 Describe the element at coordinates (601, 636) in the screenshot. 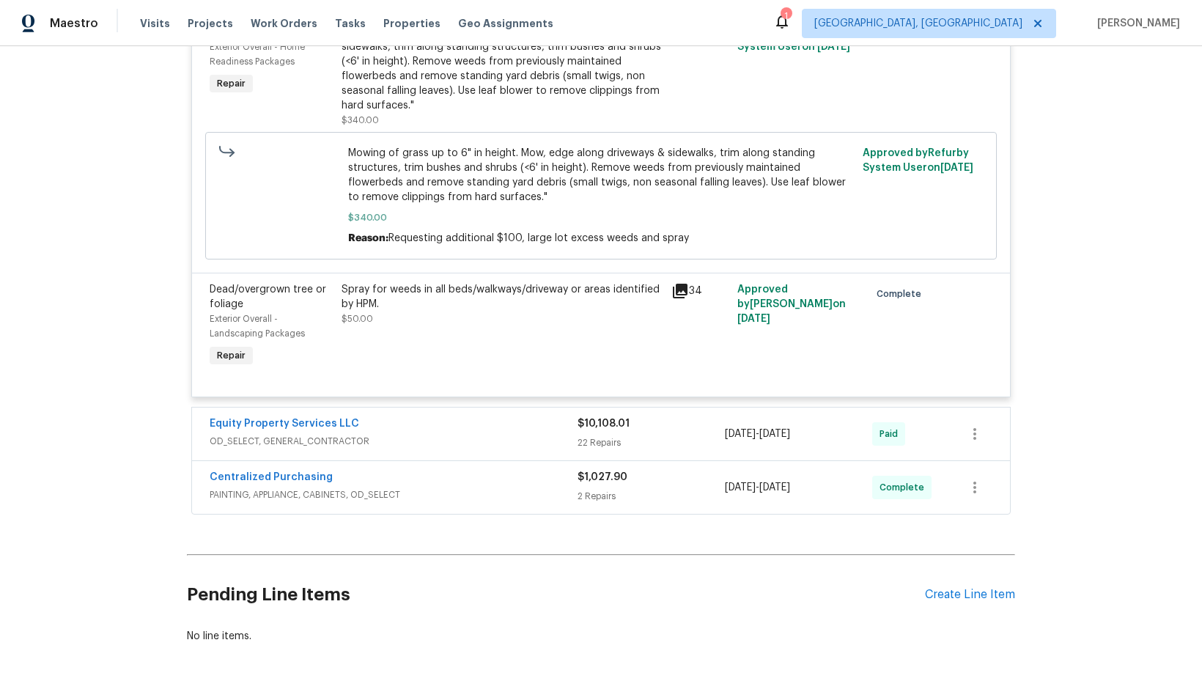

I see `div: No line items.` at that location.